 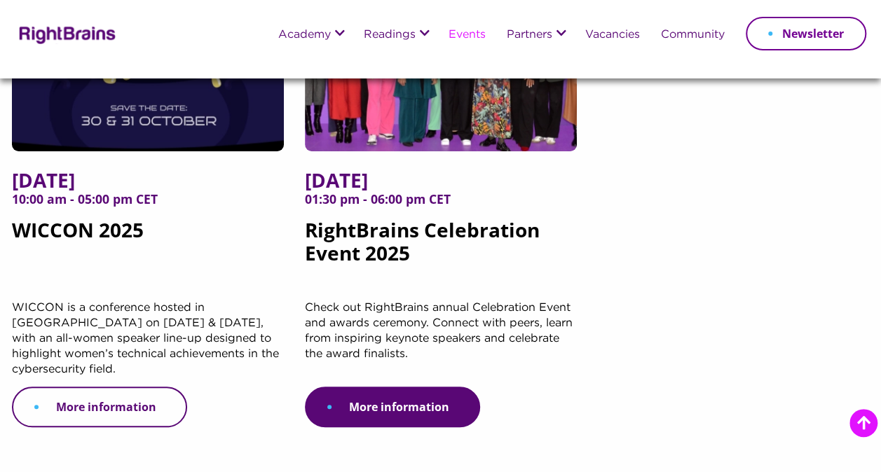 I want to click on img: Rightbrains, so click(x=65, y=34).